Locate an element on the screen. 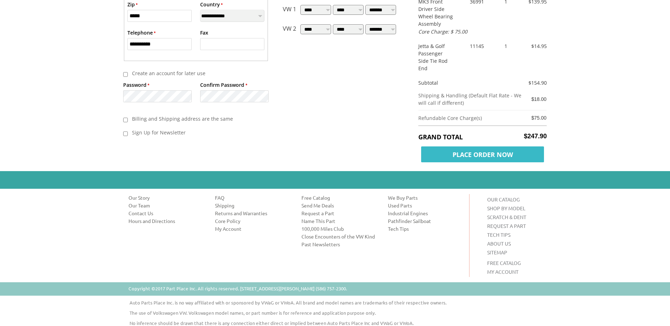 This screenshot has height=326, width=670. div: $14.95 is located at coordinates (535, 46).